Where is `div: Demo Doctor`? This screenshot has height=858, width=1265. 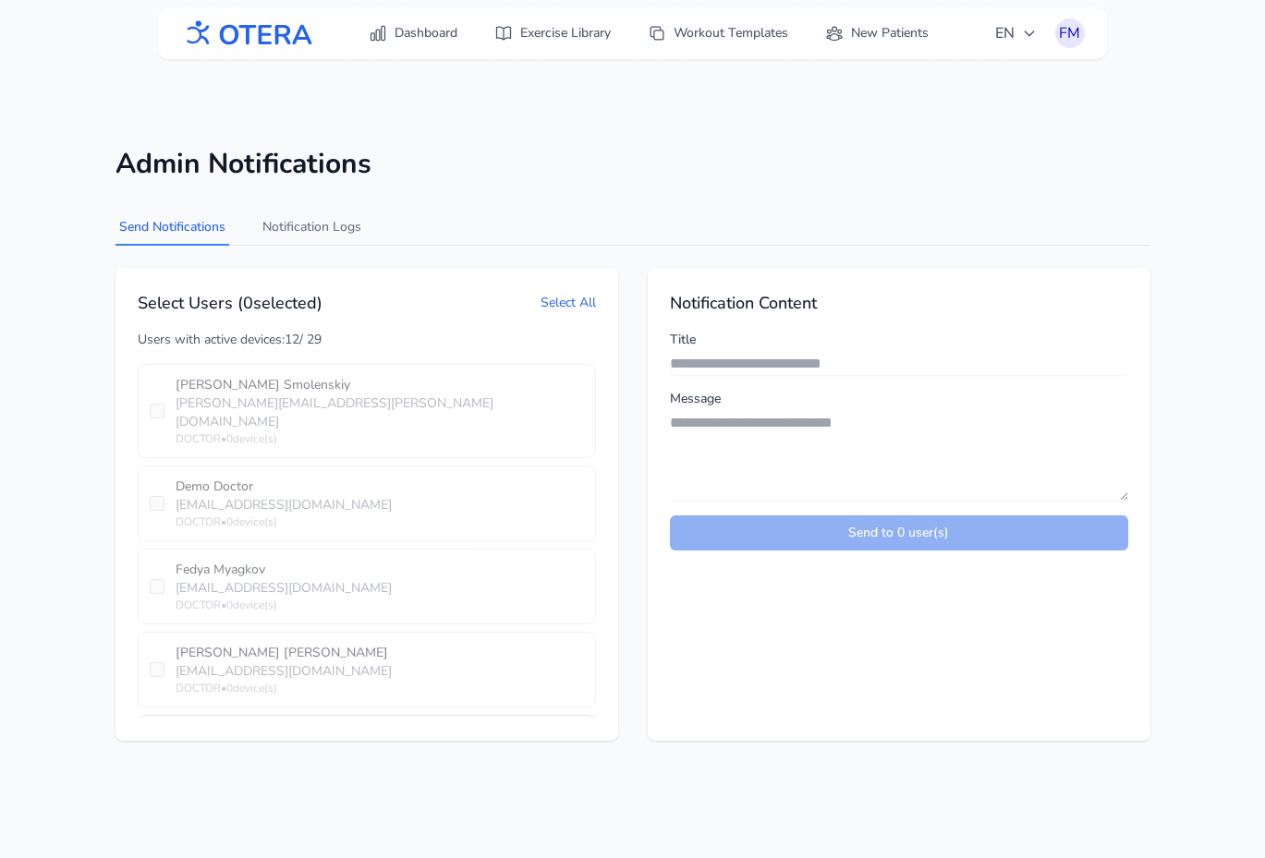 div: Demo Doctor is located at coordinates (380, 487).